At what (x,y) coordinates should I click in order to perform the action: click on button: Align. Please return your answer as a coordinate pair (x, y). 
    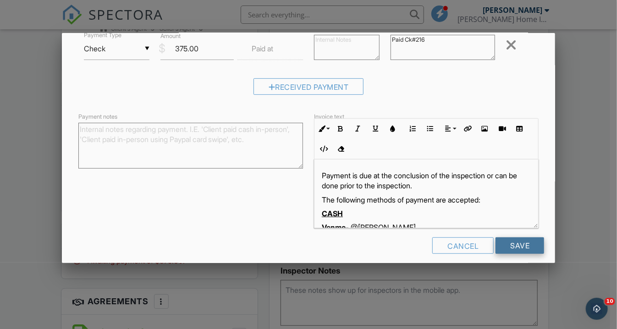
    Looking at the image, I should click on (450, 129).